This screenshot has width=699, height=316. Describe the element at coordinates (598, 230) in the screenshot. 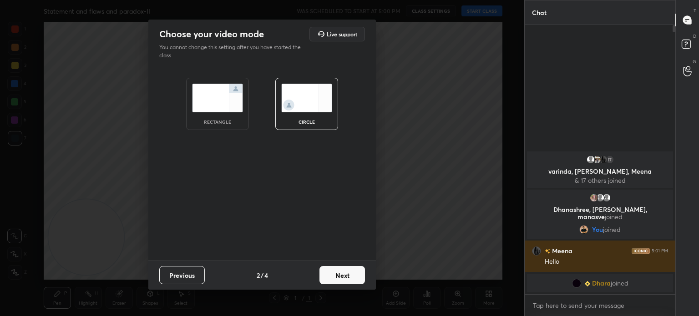

I see `span: You` at that location.